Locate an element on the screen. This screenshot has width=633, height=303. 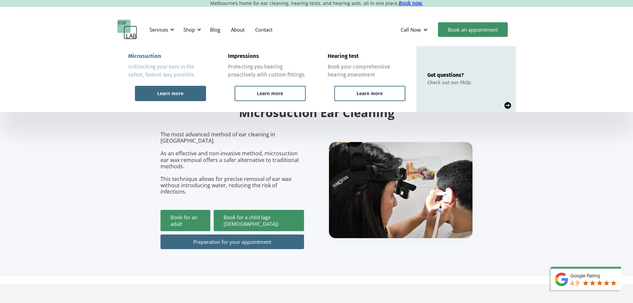
div: Unblocking your ears in the safest, fastest way possible. is located at coordinates (167, 71).